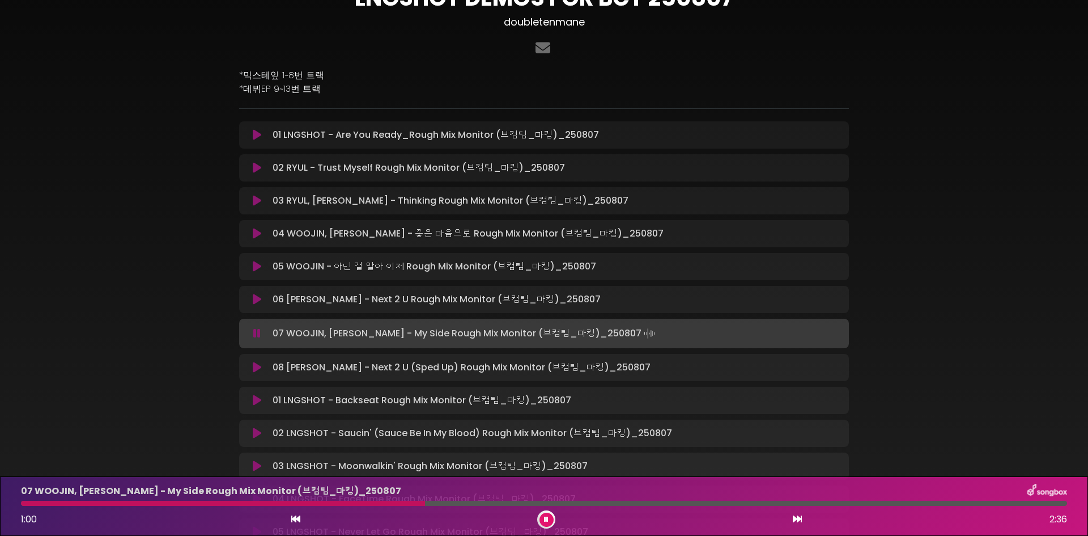 The image size is (1088, 536). Describe the element at coordinates (422, 400) in the screenshot. I see `p: 01 LNGSHOT - Backseat Rough Mix Monitor (브컴팀_마킹)_250807` at that location.